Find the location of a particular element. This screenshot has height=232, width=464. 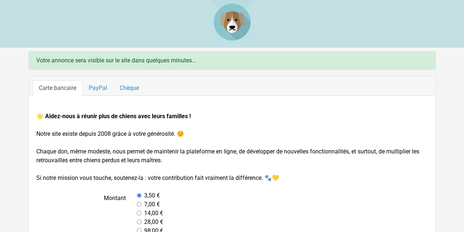

a: Chèque is located at coordinates (129, 88).